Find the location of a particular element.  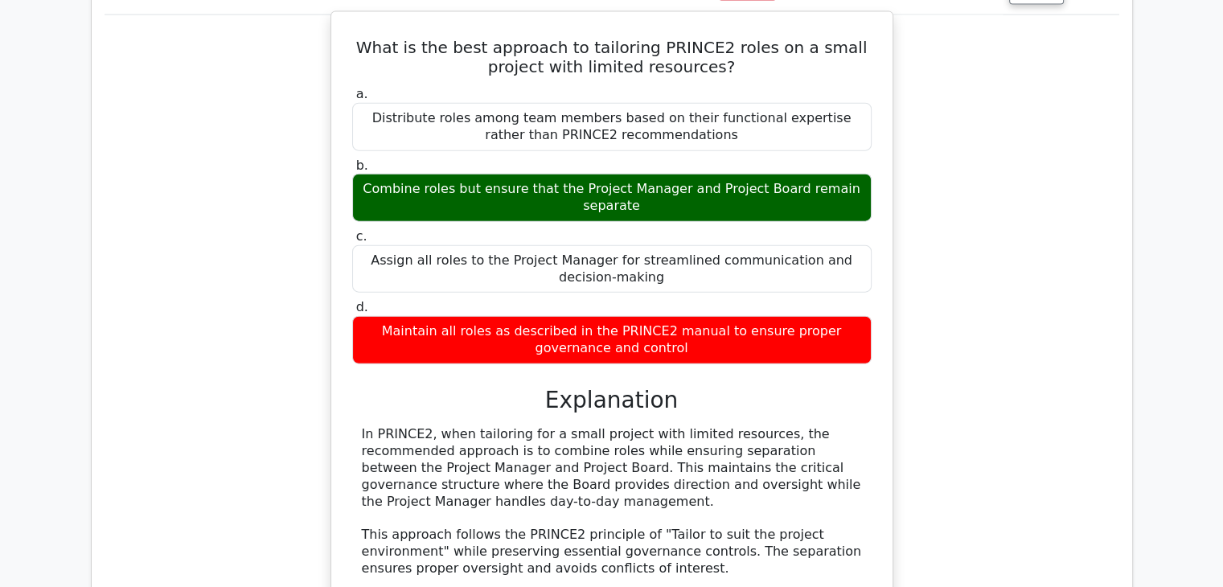

div: Distribute roles among team members based on their functional expertise rather than PRINCE2 recom... is located at coordinates (612, 127).